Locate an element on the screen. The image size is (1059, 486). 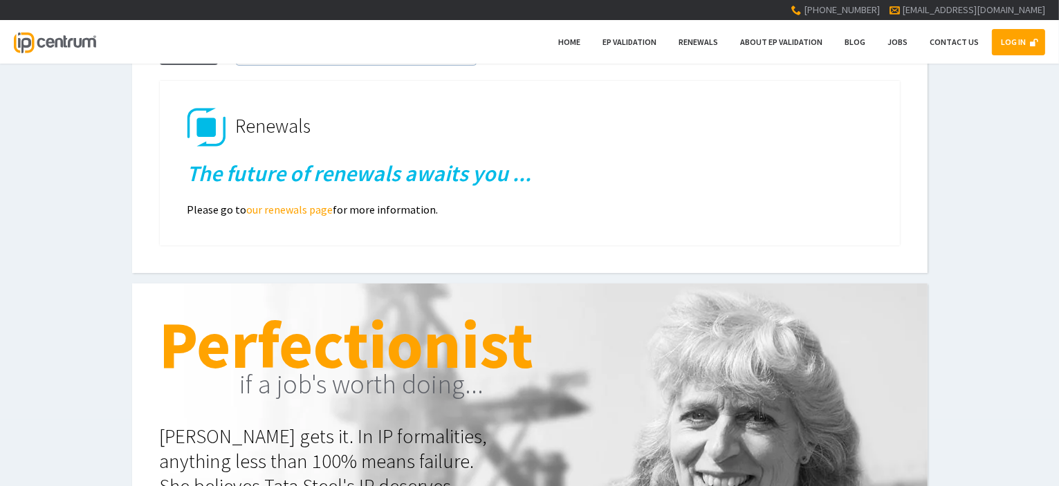
h2: The future of renewals awaits you ... is located at coordinates (530, 174).